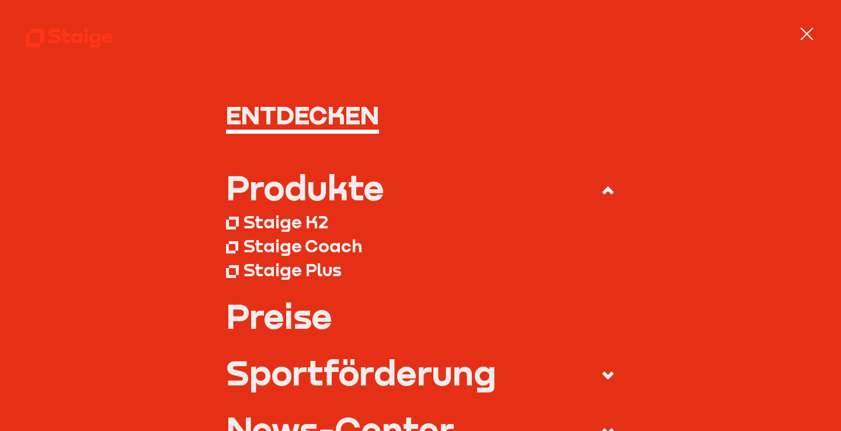 The image size is (841, 431). What do you see at coordinates (305, 187) in the screenshot?
I see `div: Produkte` at bounding box center [305, 187].